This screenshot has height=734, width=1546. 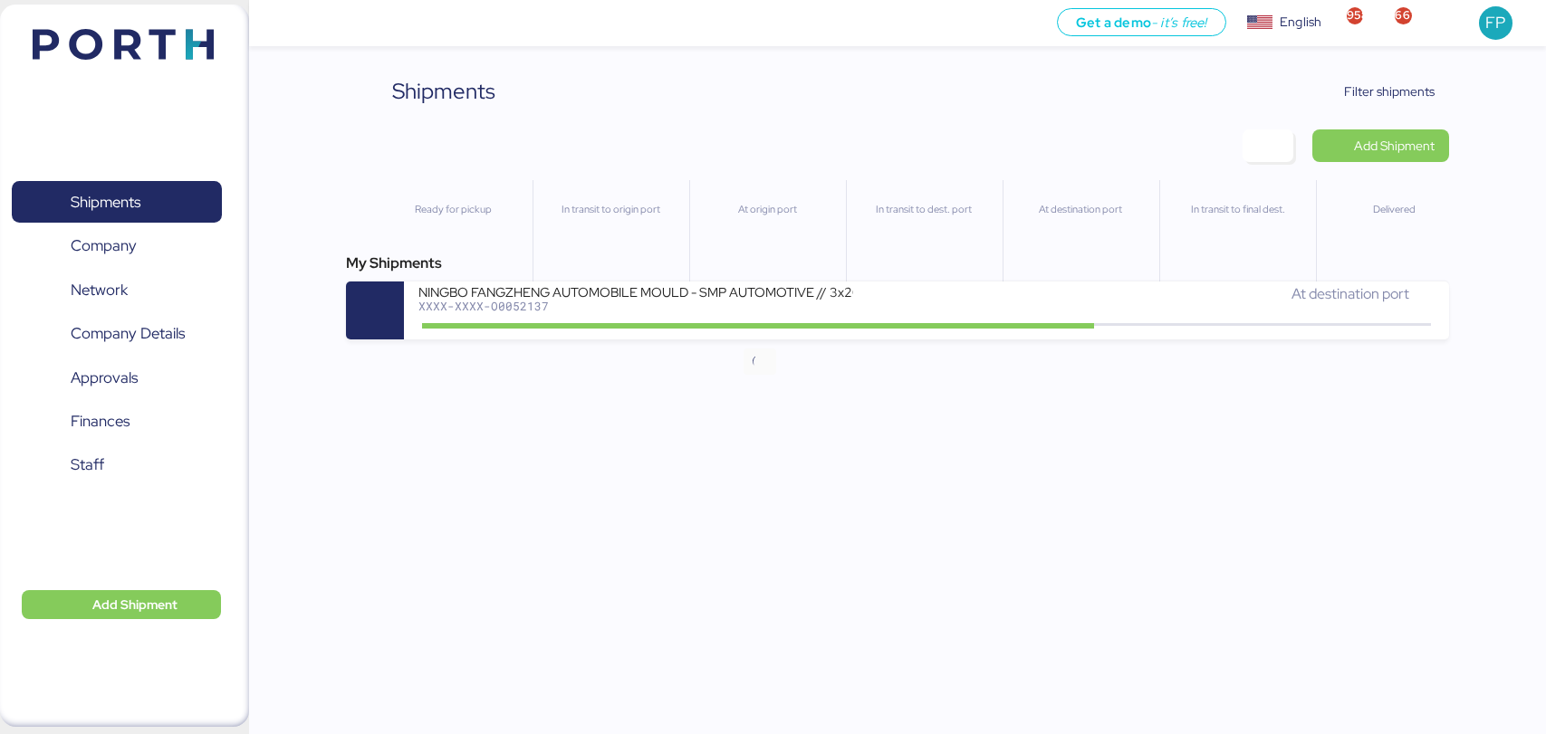 What do you see at coordinates (105, 202) in the screenshot?
I see `span: Shipments` at bounding box center [105, 202].